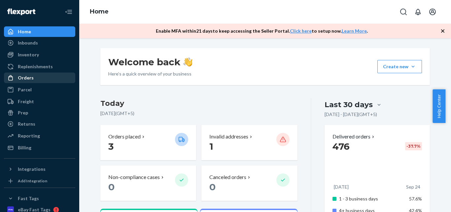  What do you see at coordinates (418, 12) in the screenshot?
I see `button: Open notifications` at bounding box center [418, 12].